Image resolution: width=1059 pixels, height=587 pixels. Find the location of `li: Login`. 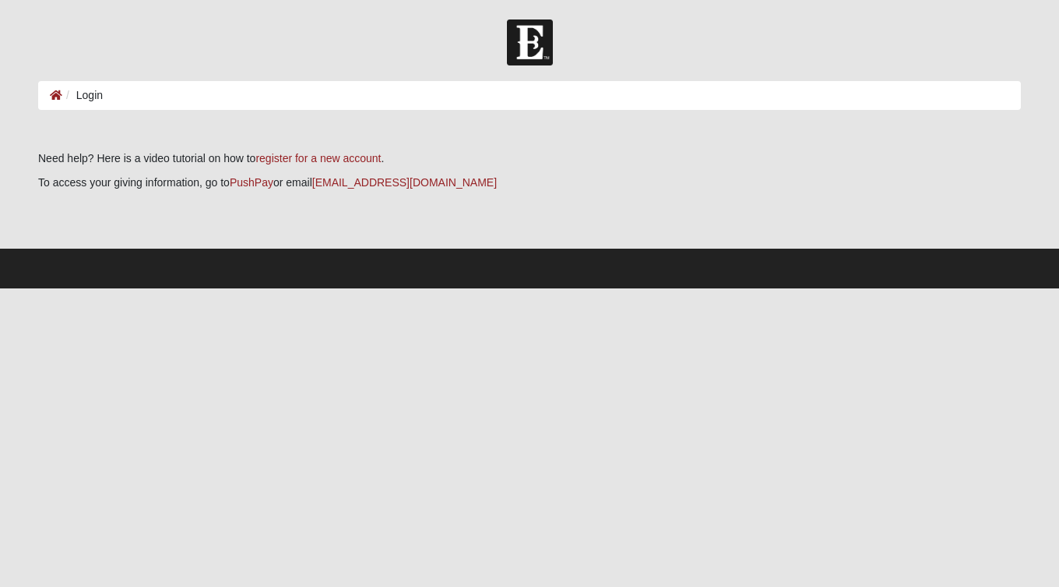

li: Login is located at coordinates (83, 95).